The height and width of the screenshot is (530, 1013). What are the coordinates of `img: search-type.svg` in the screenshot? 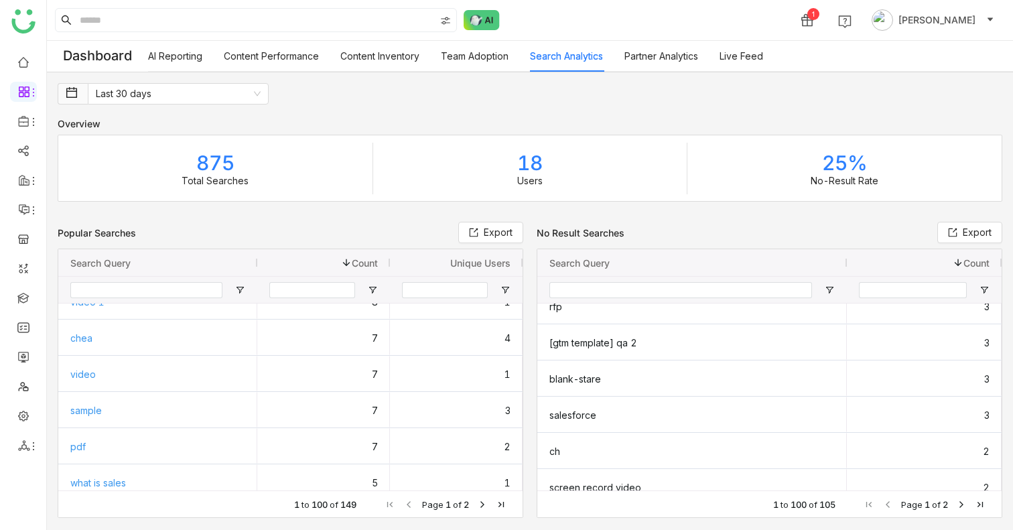 It's located at (446, 21).